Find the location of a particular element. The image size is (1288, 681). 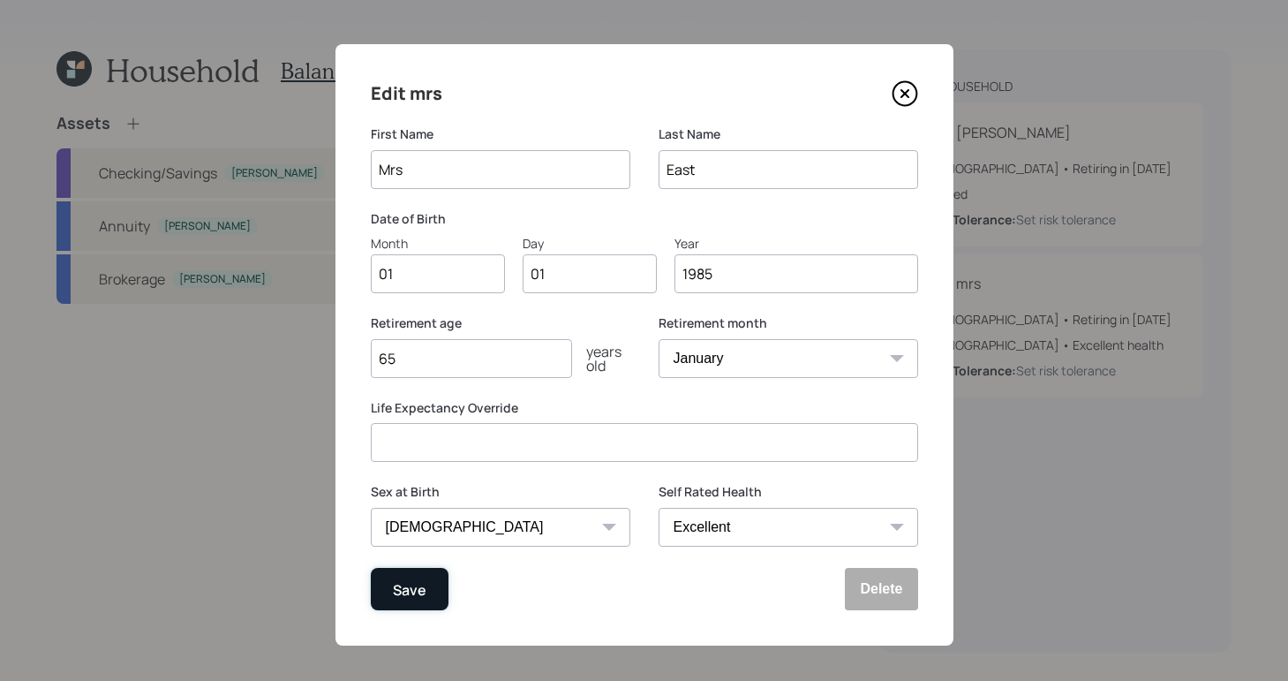

label: Retirement month is located at coordinates (788, 323).